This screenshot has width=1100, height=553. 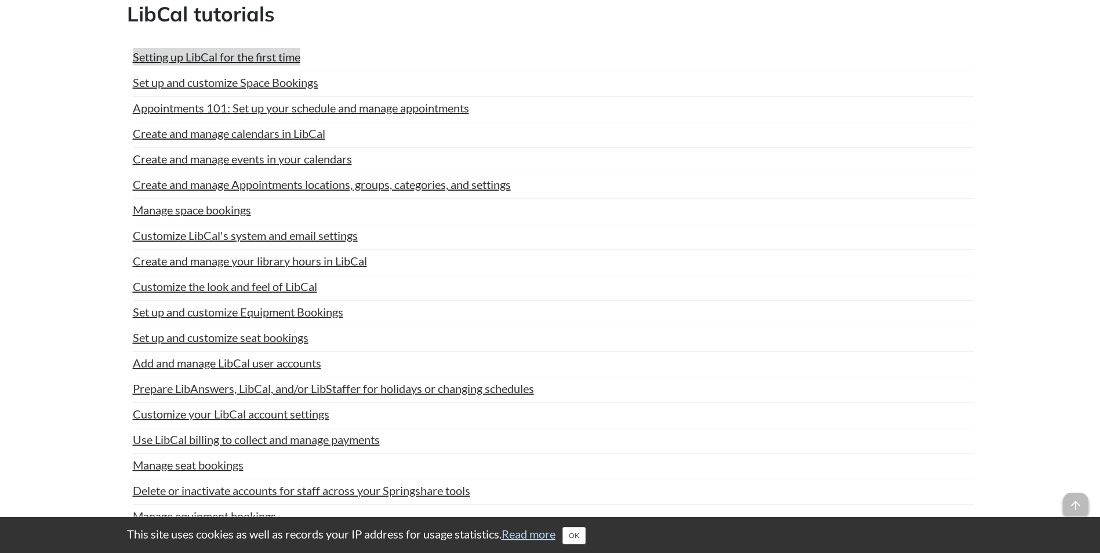 I want to click on a: Manage equipment bookings, so click(x=204, y=516).